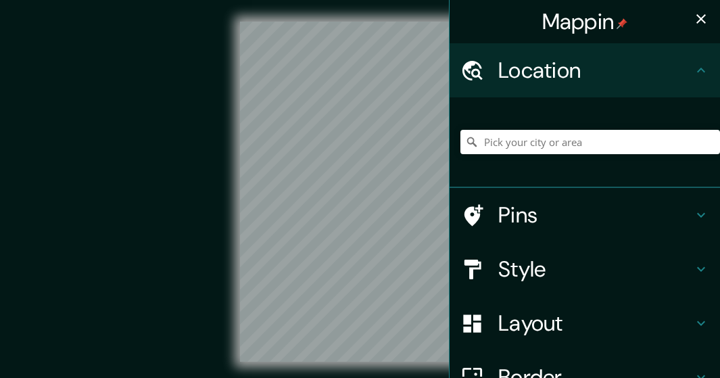  Describe the element at coordinates (622, 24) in the screenshot. I see `img: pin-icon.png` at that location.